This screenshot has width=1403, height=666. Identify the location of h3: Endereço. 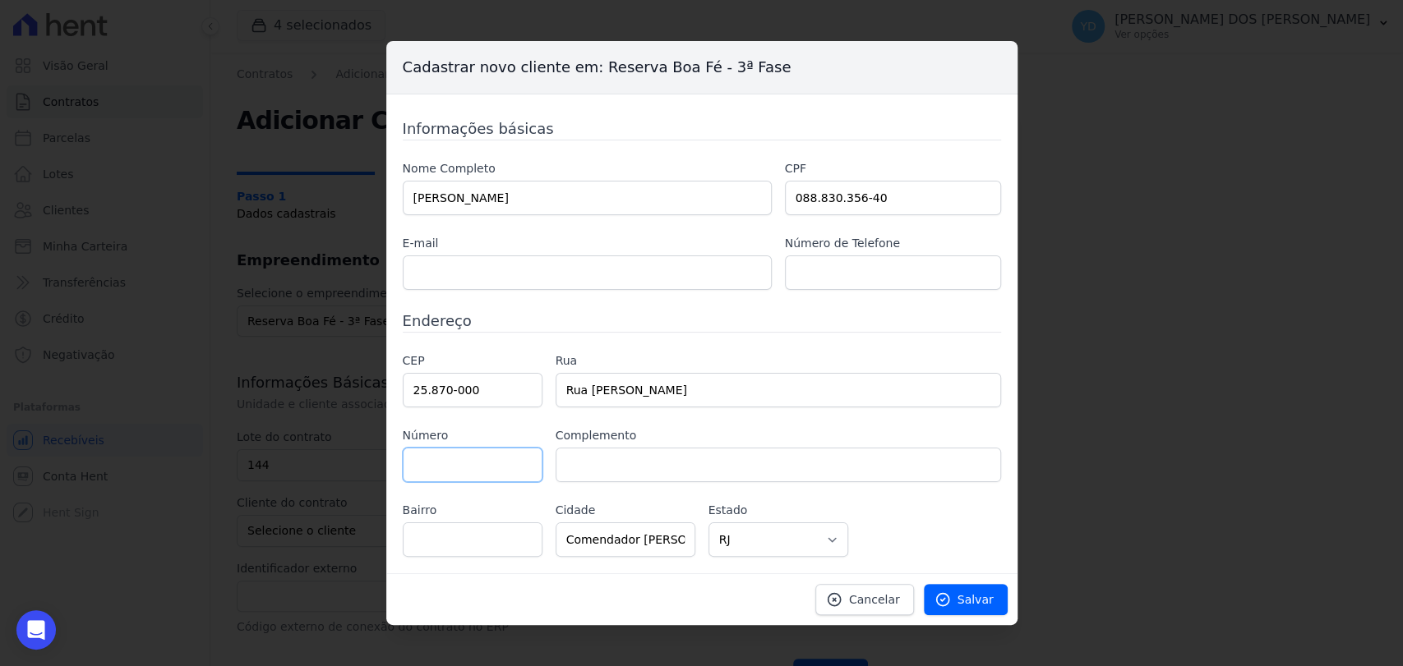
(702, 320).